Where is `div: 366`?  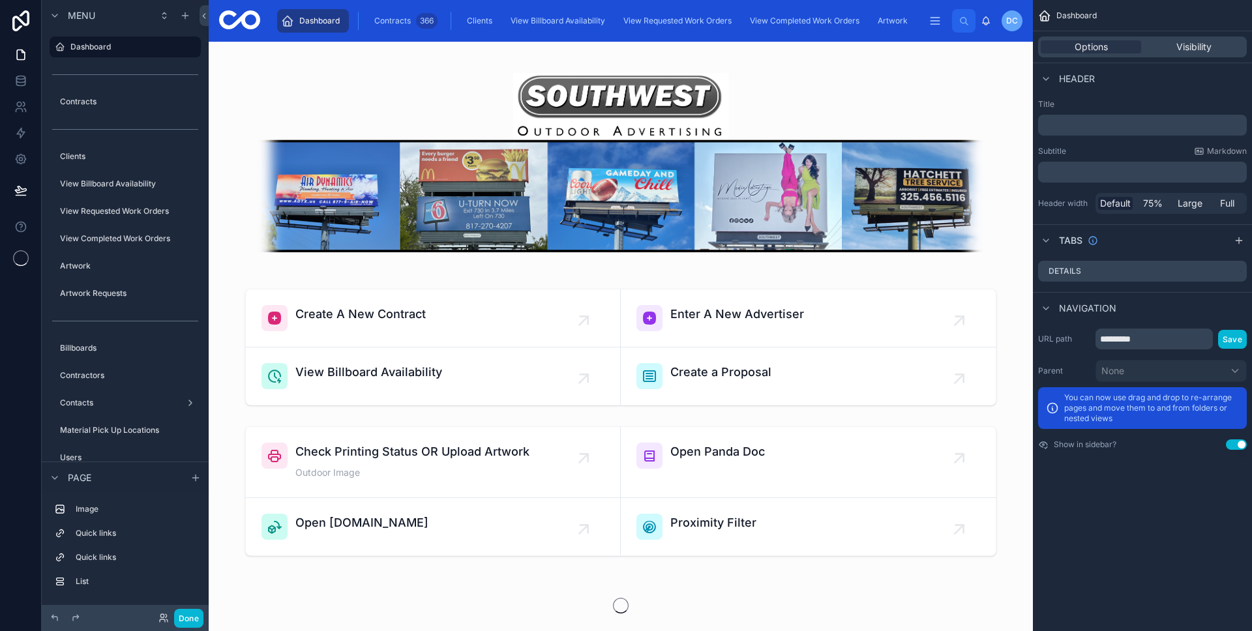
div: 366 is located at coordinates (427, 21).